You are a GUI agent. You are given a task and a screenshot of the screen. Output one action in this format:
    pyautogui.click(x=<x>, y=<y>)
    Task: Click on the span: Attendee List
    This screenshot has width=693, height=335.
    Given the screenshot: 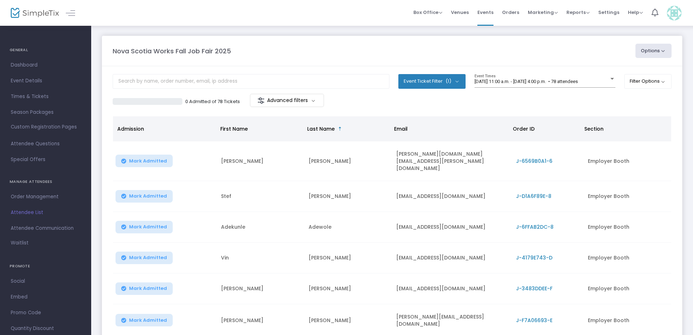 What is the action you would take?
    pyautogui.click(x=45, y=212)
    